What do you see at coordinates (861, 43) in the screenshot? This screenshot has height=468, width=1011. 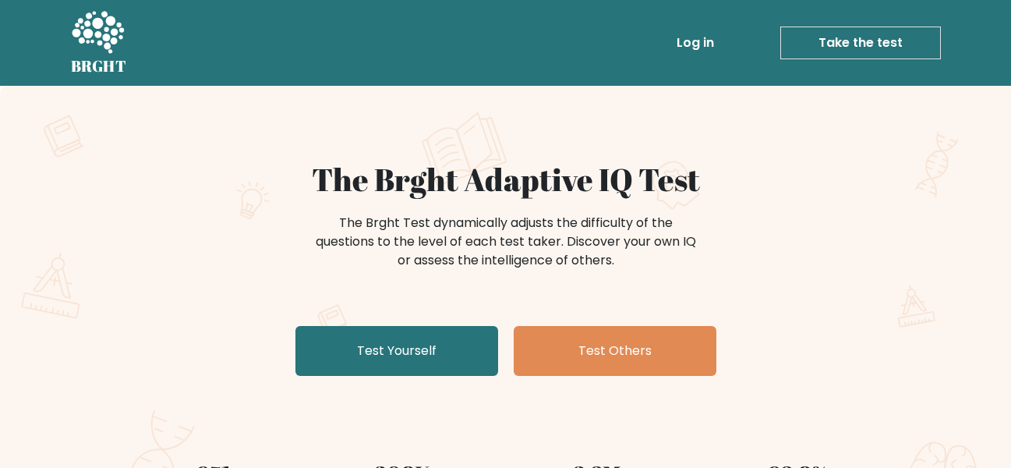 I see `a: Take the test` at bounding box center [861, 43].